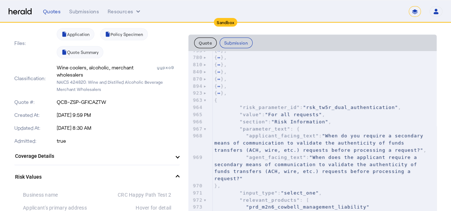 The height and width of the screenshot is (211, 451). Describe the element at coordinates (35, 102) in the screenshot. I see `p: Quote #:` at that location.